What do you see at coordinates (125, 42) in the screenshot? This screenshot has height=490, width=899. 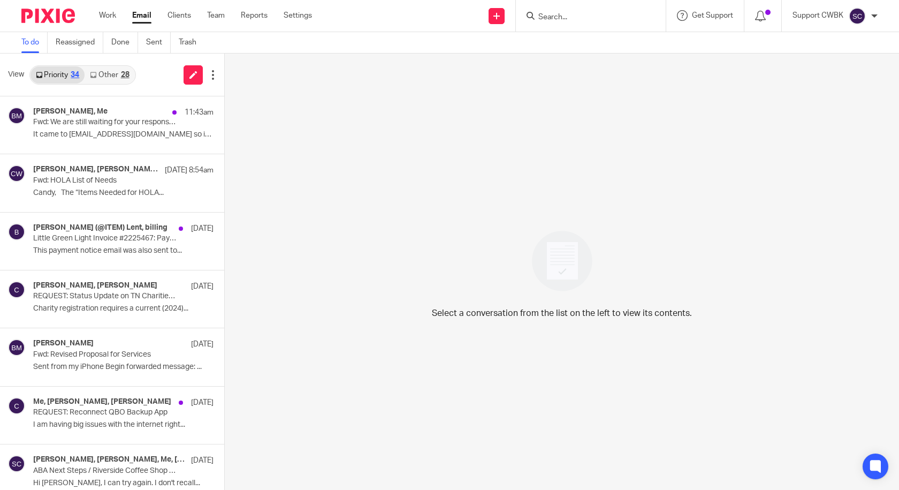 I see `a: Done` at bounding box center [125, 42].